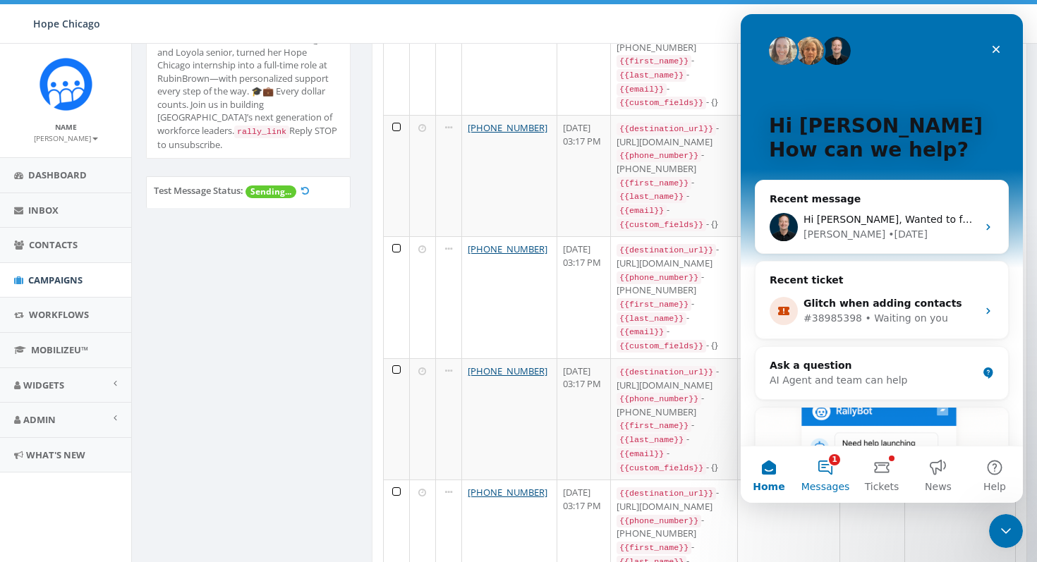 This screenshot has width=1037, height=562. I want to click on span: What's New, so click(56, 455).